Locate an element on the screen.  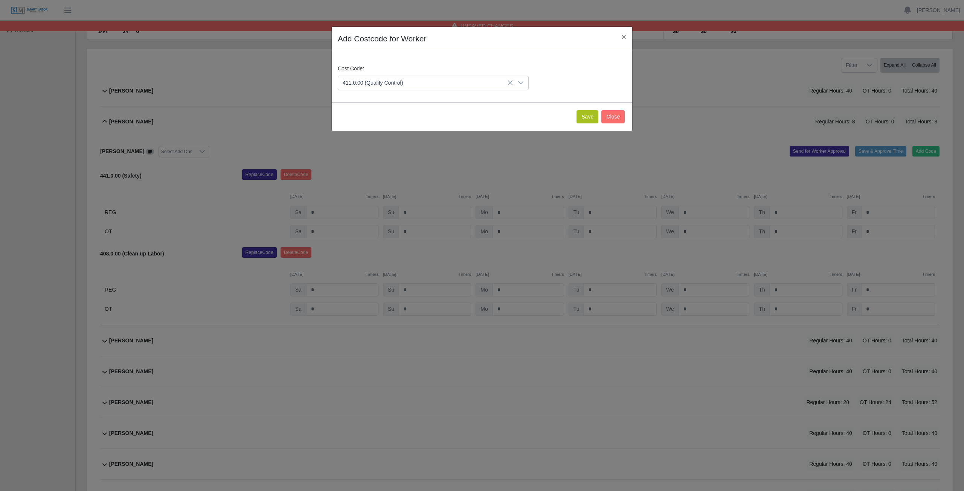
span: 411.0.00 (Quality Control) is located at coordinates (425, 83).